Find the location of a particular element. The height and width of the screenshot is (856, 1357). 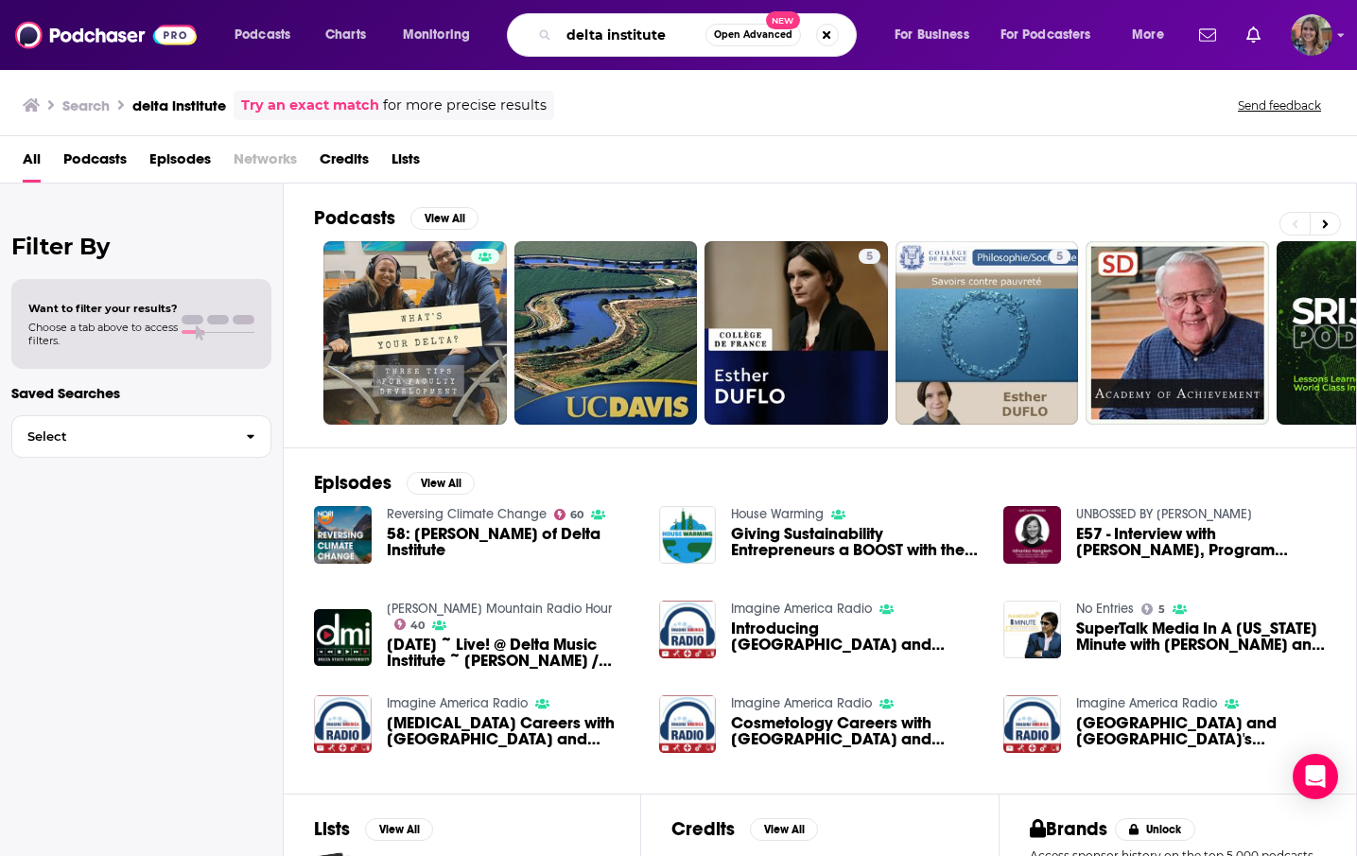

h3: Search is located at coordinates (86, 105).